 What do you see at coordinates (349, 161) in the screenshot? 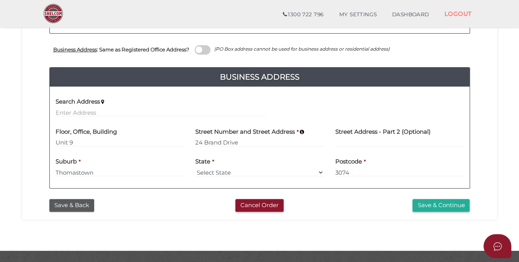
I see `h4: Postcode` at bounding box center [349, 161].